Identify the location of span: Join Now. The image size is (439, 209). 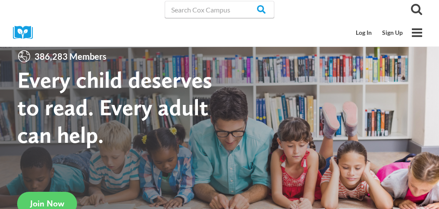
(47, 204).